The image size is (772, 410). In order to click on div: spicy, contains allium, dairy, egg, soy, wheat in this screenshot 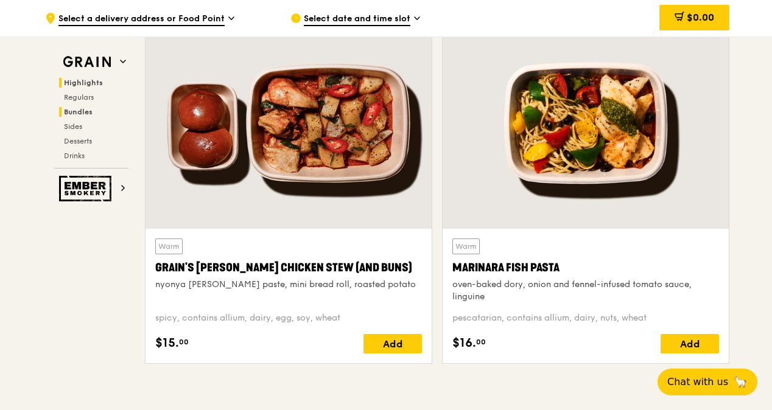, I will do `click(289, 318)`.